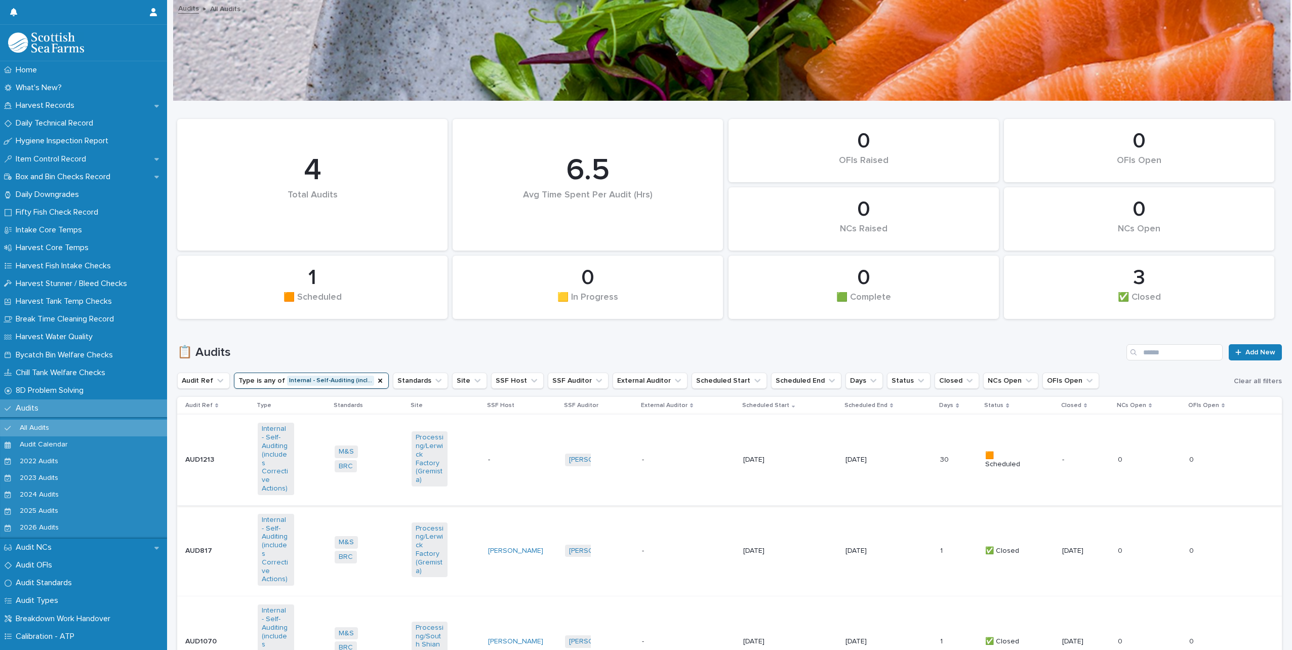  What do you see at coordinates (312, 278) in the screenshot?
I see `div: 1` at bounding box center [312, 278].